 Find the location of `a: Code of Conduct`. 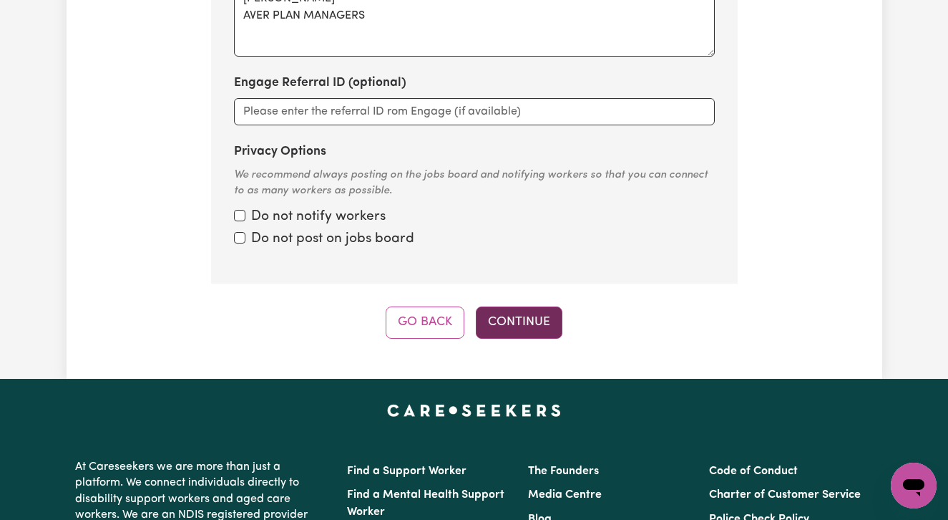

a: Code of Conduct is located at coordinates (754, 471).